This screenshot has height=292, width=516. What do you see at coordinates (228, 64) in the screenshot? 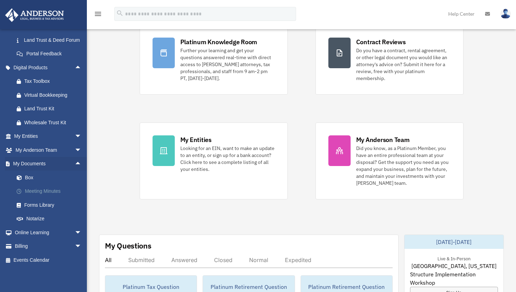
I see `div: Further your learning and get your questions answered real-time with direct access to [PERSON_NAM...` at bounding box center [228, 64].